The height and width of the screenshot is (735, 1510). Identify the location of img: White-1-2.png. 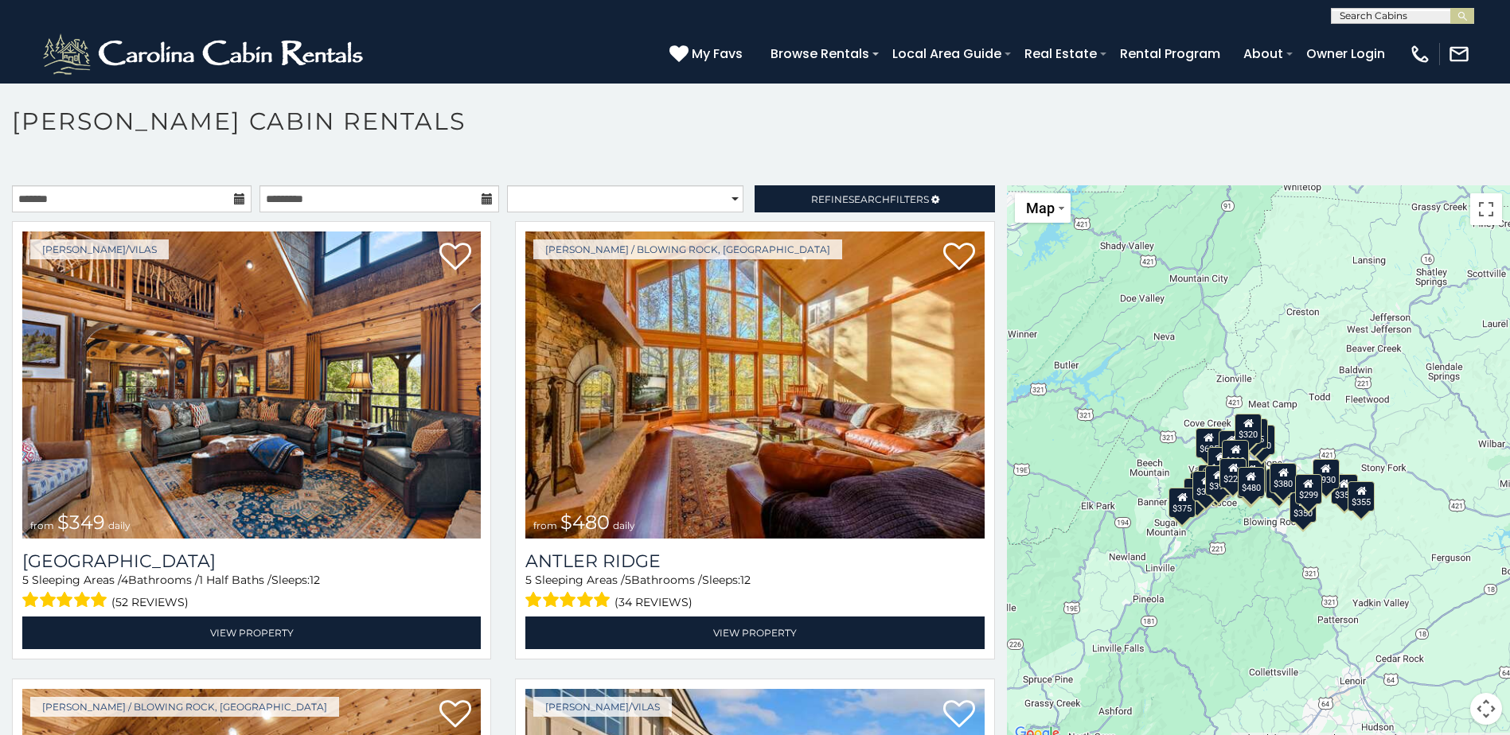
(205, 54).